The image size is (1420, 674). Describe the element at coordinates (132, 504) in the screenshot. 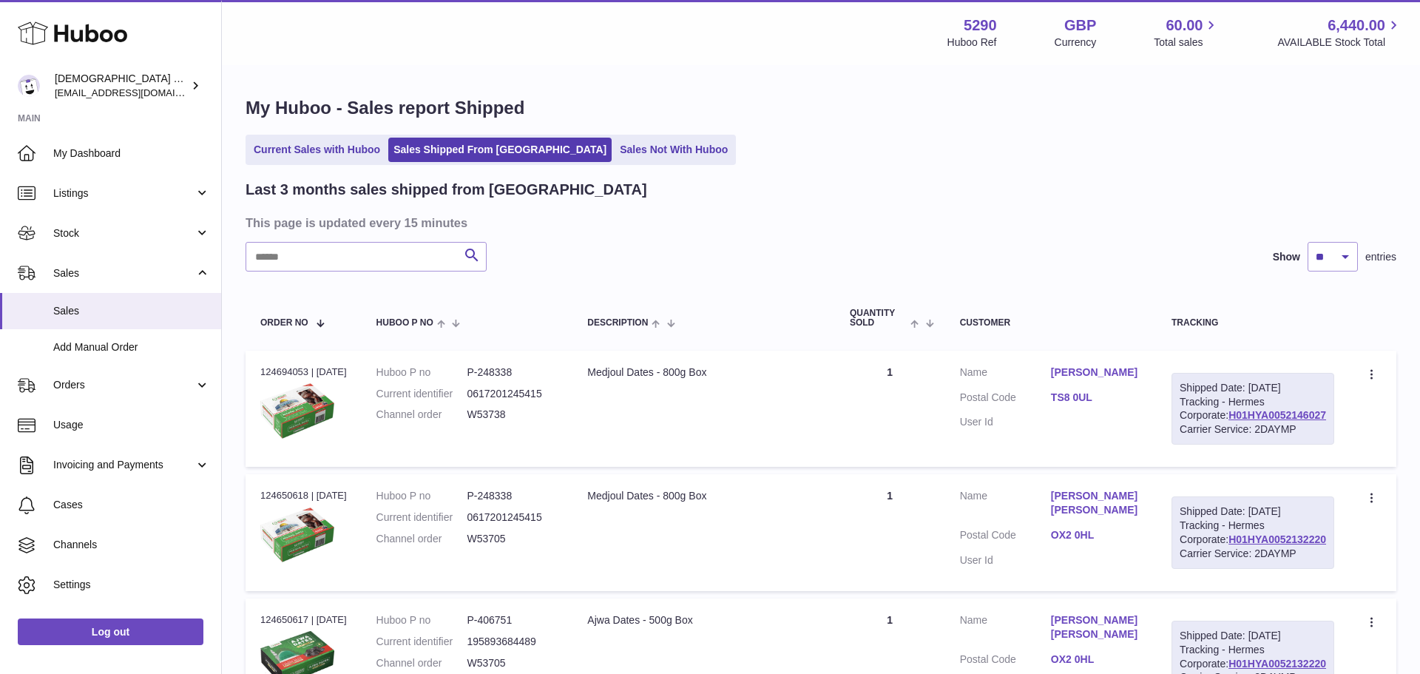

I see `span: Cases` at that location.